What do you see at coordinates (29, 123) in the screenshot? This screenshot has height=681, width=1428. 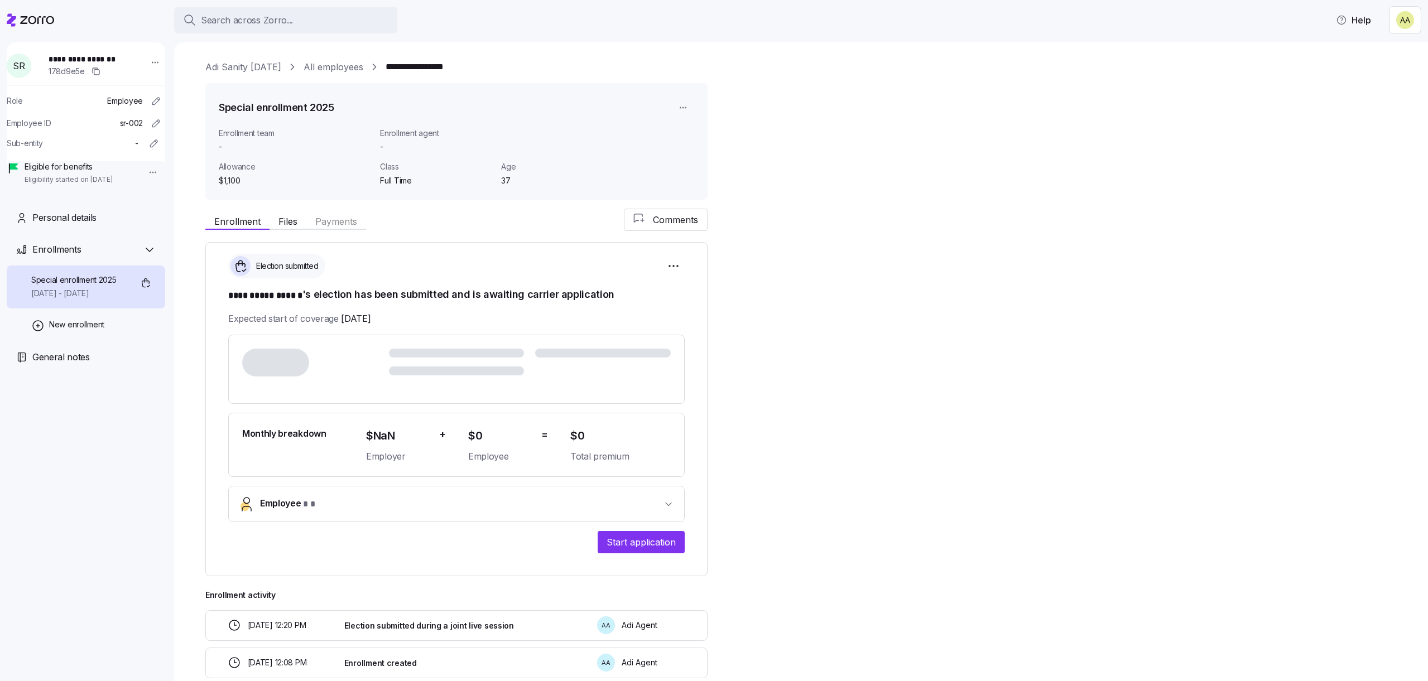 I see `span: Employee ID` at bounding box center [29, 123].